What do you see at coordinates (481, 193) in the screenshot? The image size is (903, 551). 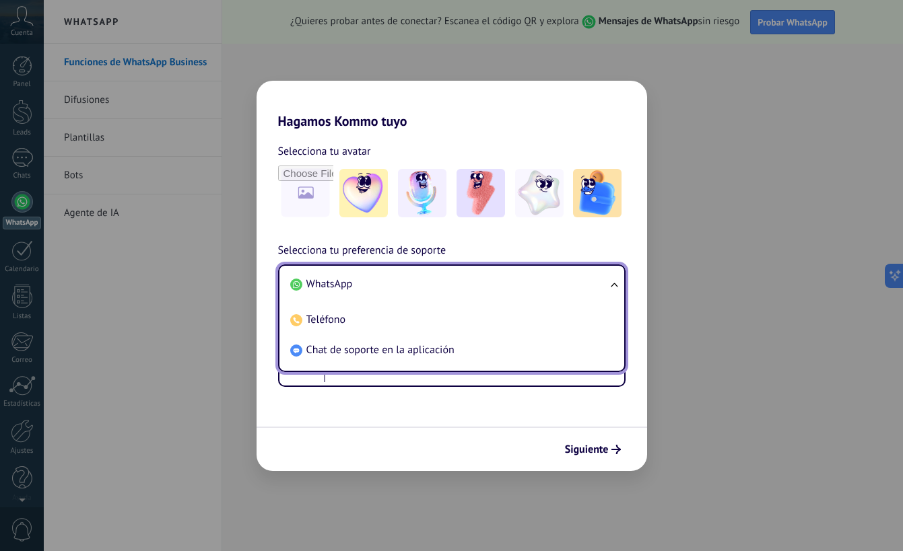 I see `img: -3.jpeg` at bounding box center [481, 193].